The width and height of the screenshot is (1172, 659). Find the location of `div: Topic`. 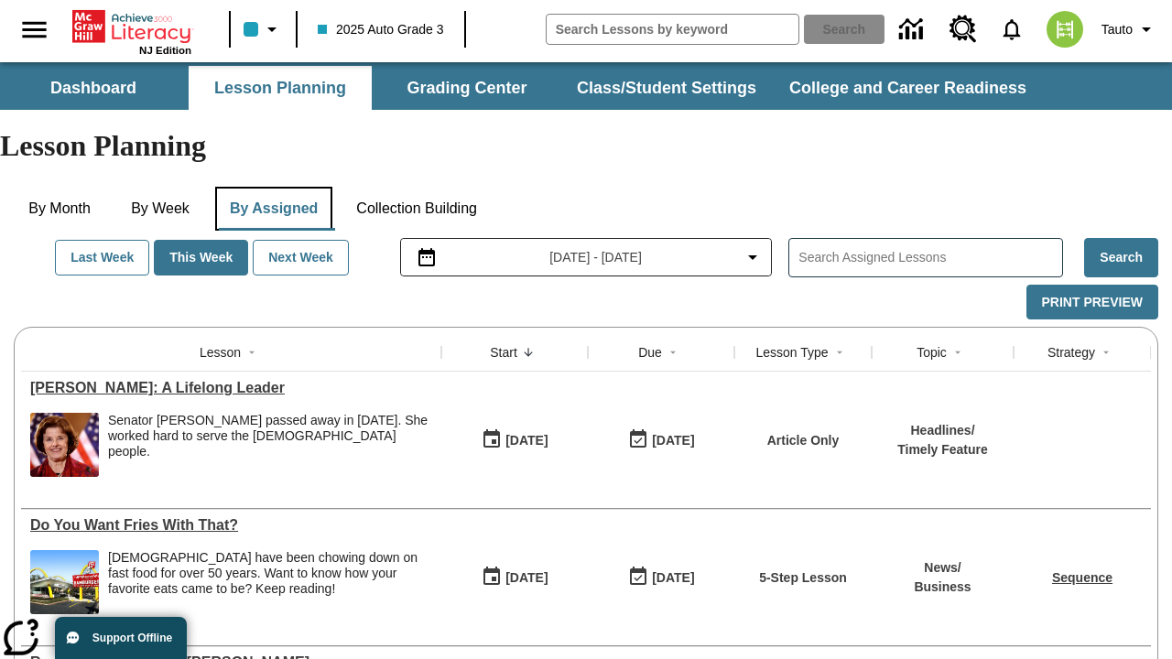

div: Topic is located at coordinates (931, 353).